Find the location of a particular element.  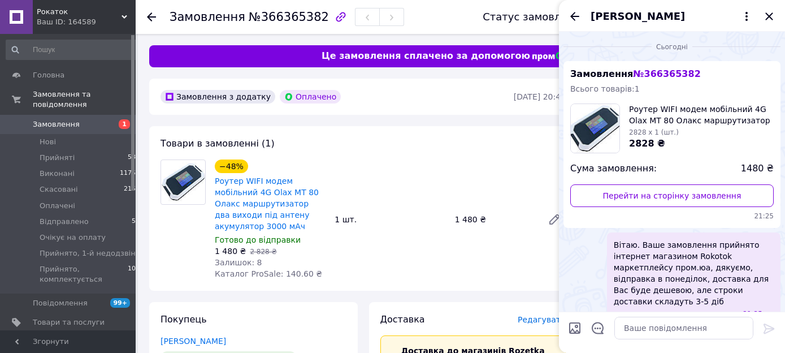

span: Головна is located at coordinates (49, 75).